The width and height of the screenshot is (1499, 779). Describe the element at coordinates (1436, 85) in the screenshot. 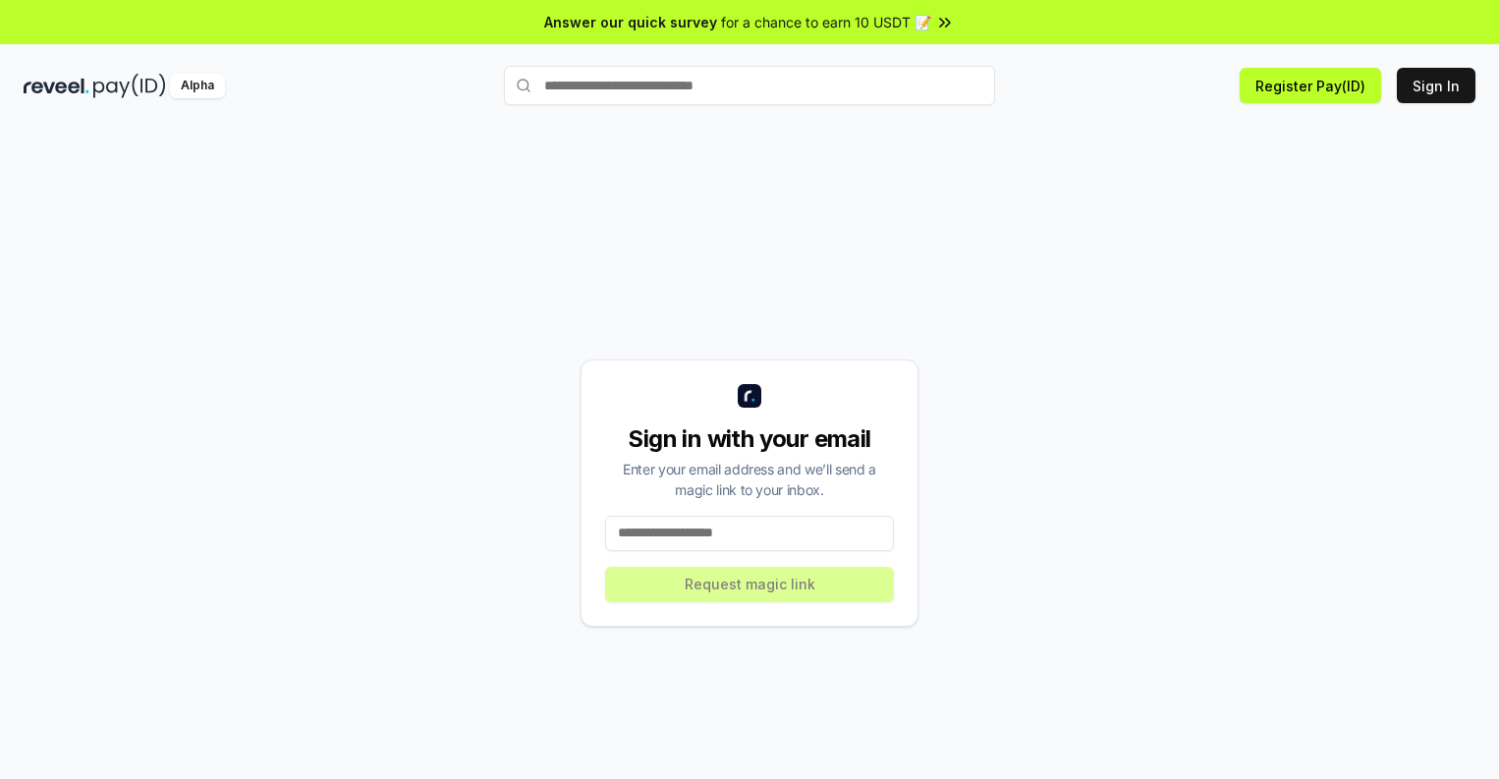

I see `button: Sign In` at that location.